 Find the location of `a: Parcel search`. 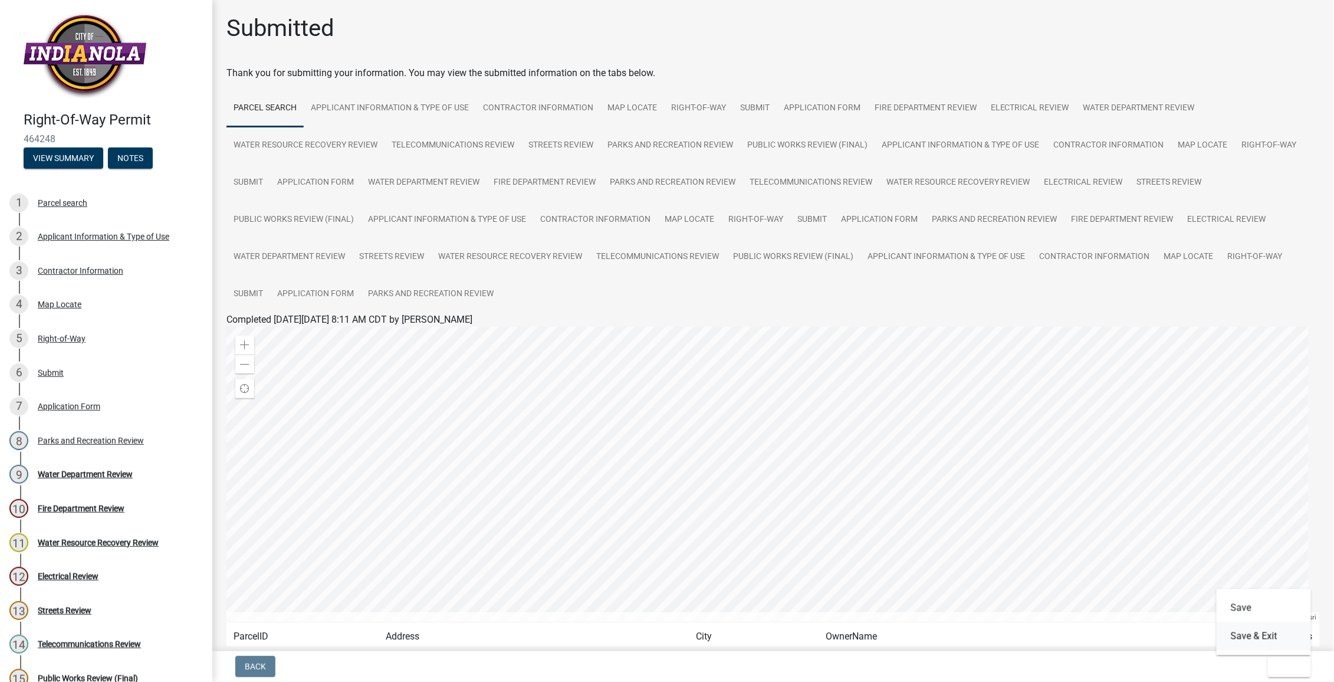

a: Parcel search is located at coordinates (265, 108).